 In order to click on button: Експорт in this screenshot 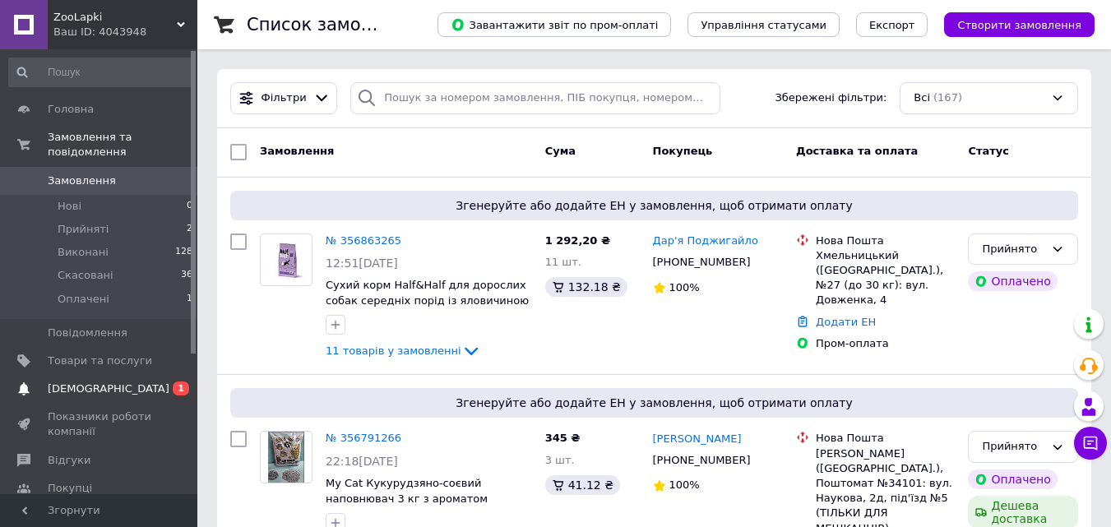, I will do `click(892, 25)`.